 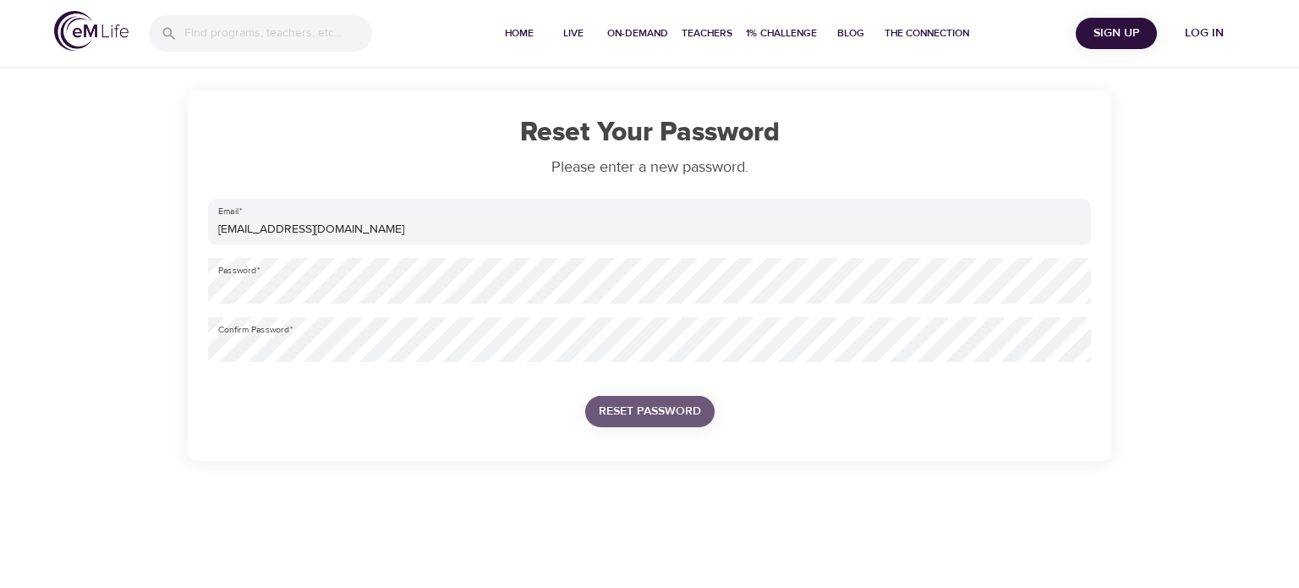 What do you see at coordinates (519, 33) in the screenshot?
I see `span: Home` at bounding box center [519, 33].